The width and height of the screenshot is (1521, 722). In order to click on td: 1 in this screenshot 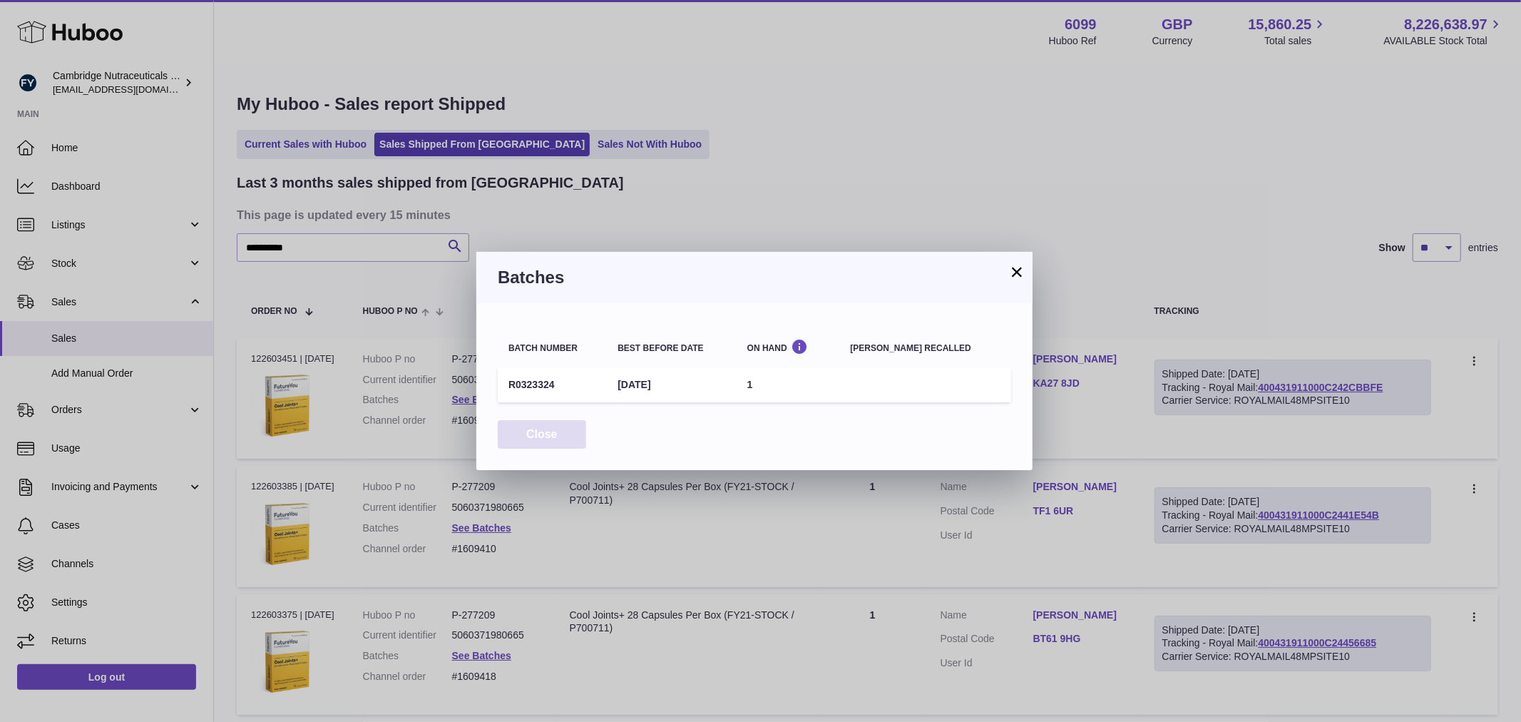, I will do `click(788, 384)`.